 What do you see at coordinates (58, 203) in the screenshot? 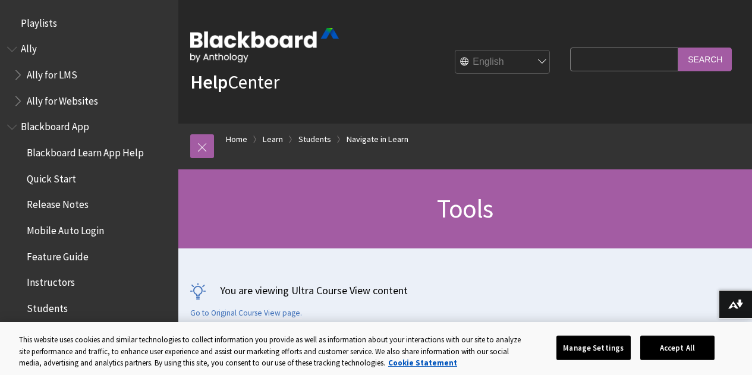
I see `span: Release Notes` at bounding box center [58, 203].